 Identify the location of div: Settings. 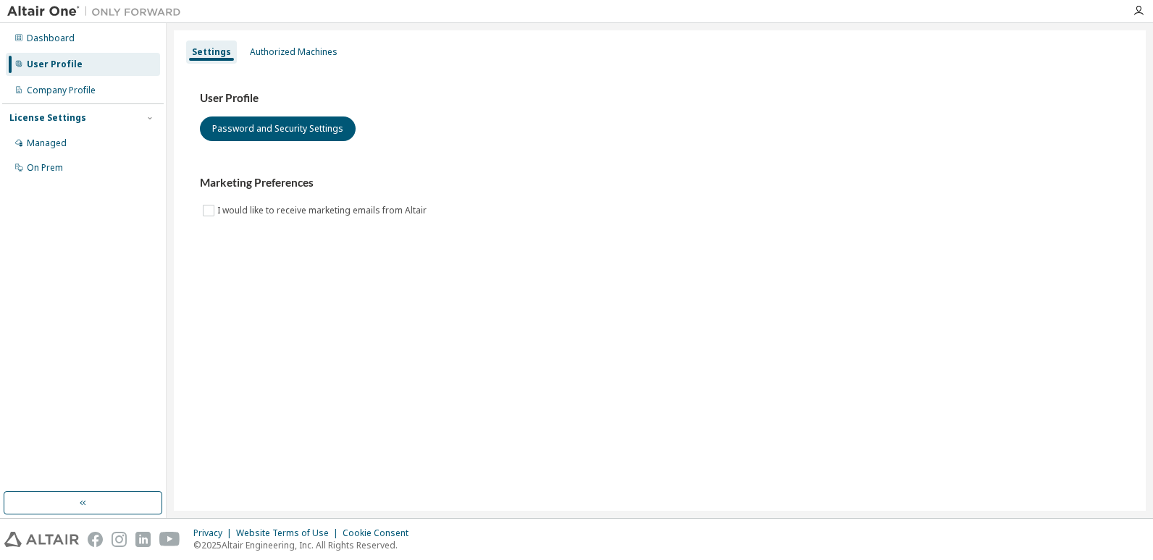
(211, 52).